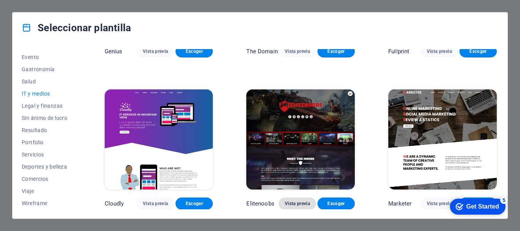 Image resolution: width=520 pixels, height=231 pixels. What do you see at coordinates (39, 12) in the screenshot?
I see `div: Get Started` at bounding box center [39, 12].